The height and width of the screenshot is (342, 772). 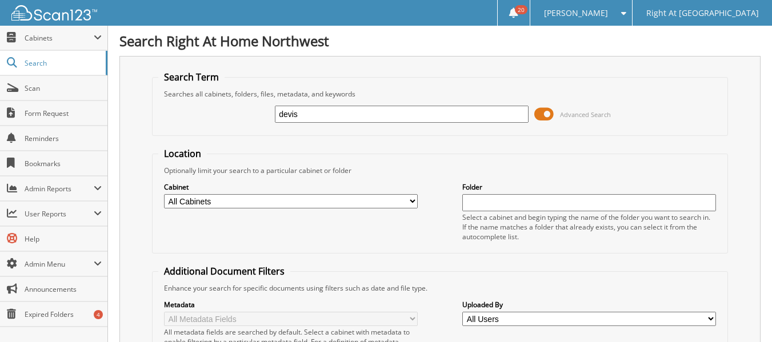 What do you see at coordinates (440, 41) in the screenshot?
I see `h1: Search Right At Home Northwest` at bounding box center [440, 41].